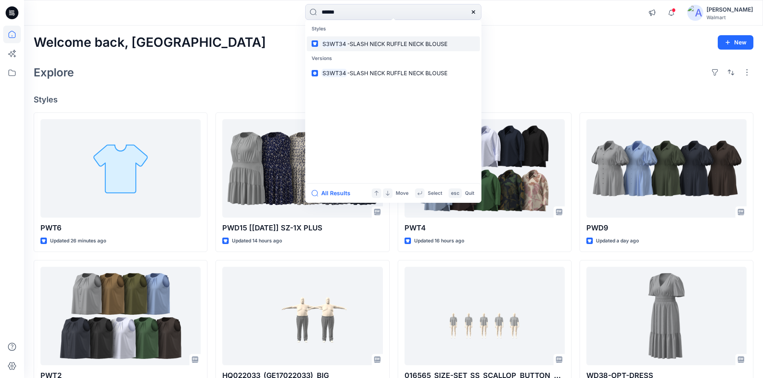 This screenshot has height=378, width=763. I want to click on p: Quit, so click(469, 193).